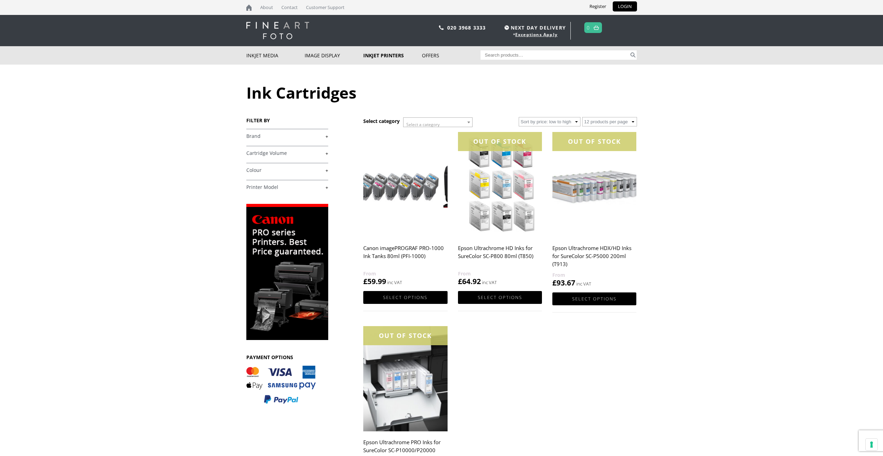  What do you see at coordinates (500, 184) in the screenshot?
I see `img: Epson Ultrachrome HD Inks for SureColor SC-P800 80ml (T850)` at bounding box center [500, 184].